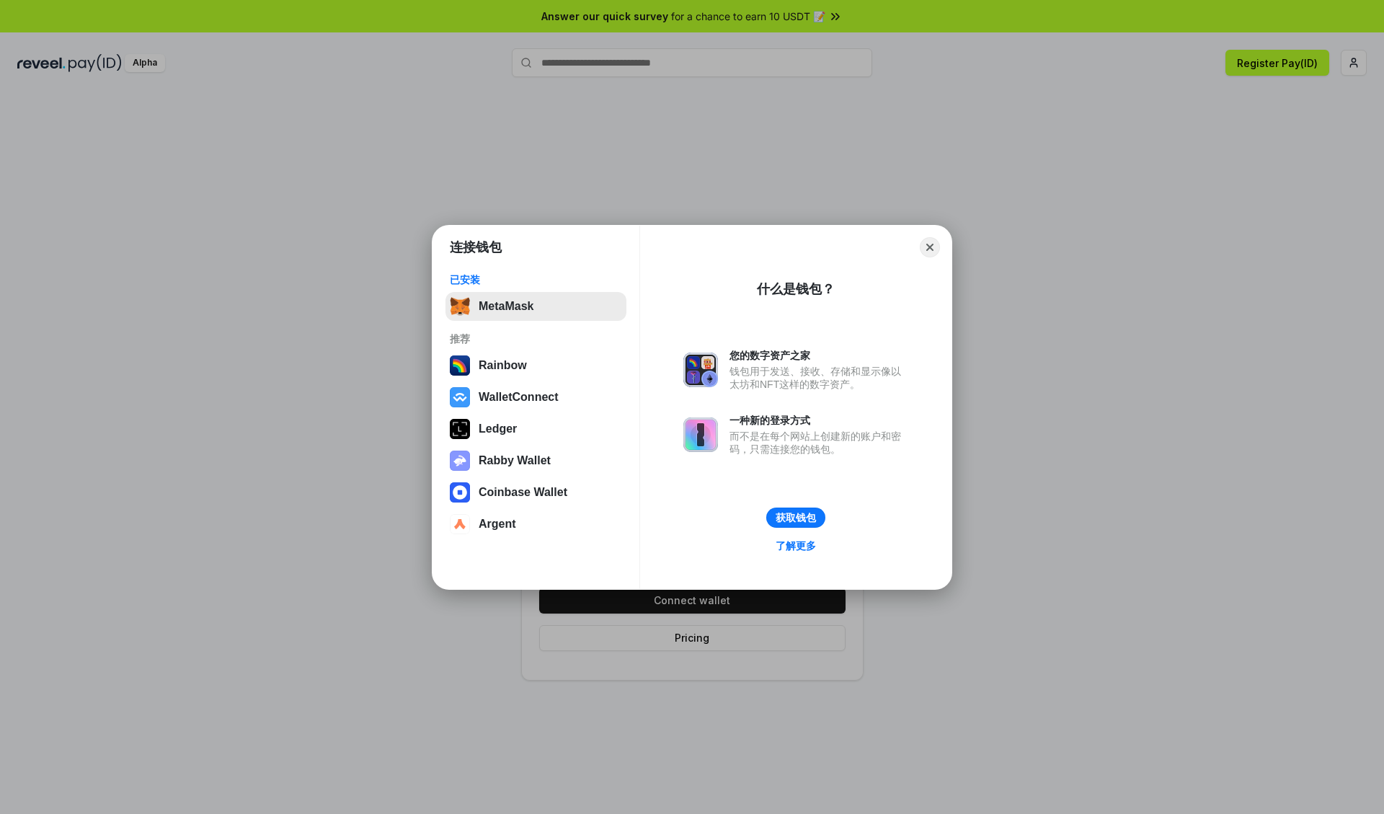 Image resolution: width=1384 pixels, height=814 pixels. I want to click on img: svg+xml,%3Csvg%20width%3D%22120%22%20height%3D%22120%22%20viewBox%3D%220%200%20120%20120%22%20fil..., so click(460, 365).